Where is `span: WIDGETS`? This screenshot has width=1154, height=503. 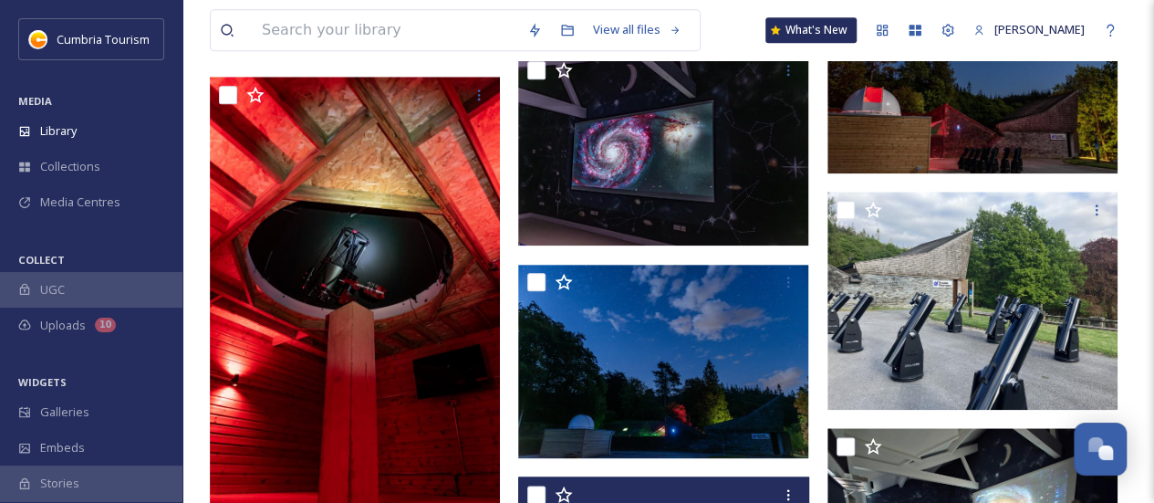
span: WIDGETS is located at coordinates (42, 381).